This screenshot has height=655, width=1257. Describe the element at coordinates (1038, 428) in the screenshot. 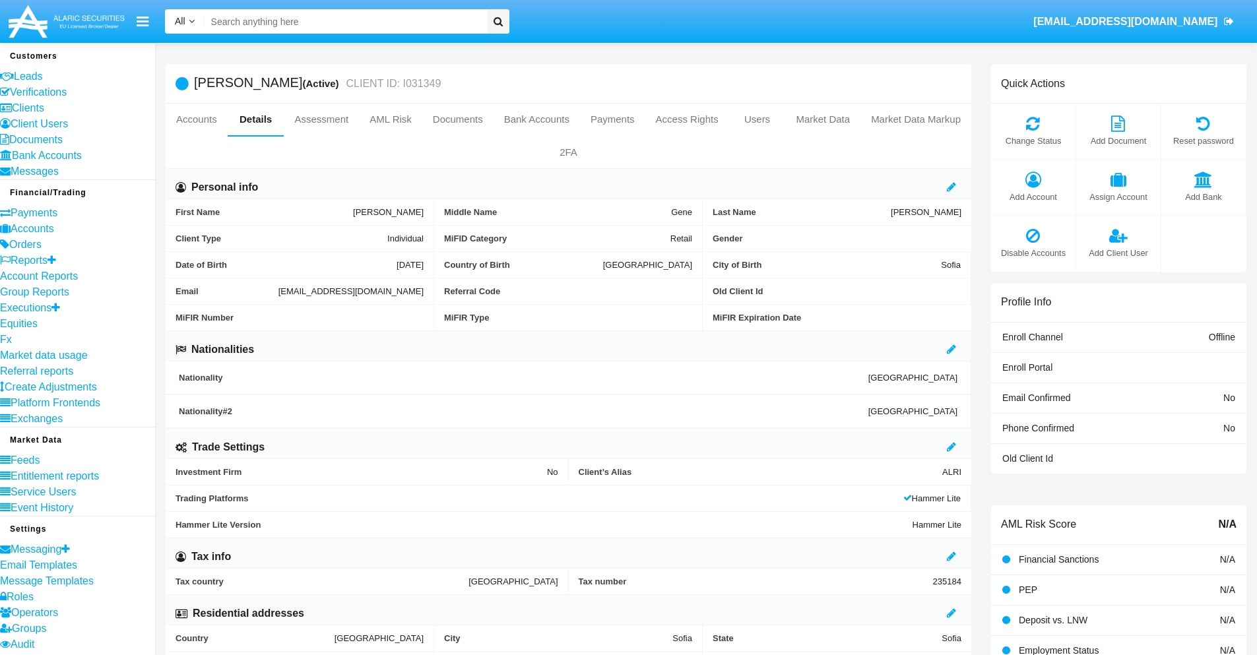

I see `span: Phone Confirmed` at that location.